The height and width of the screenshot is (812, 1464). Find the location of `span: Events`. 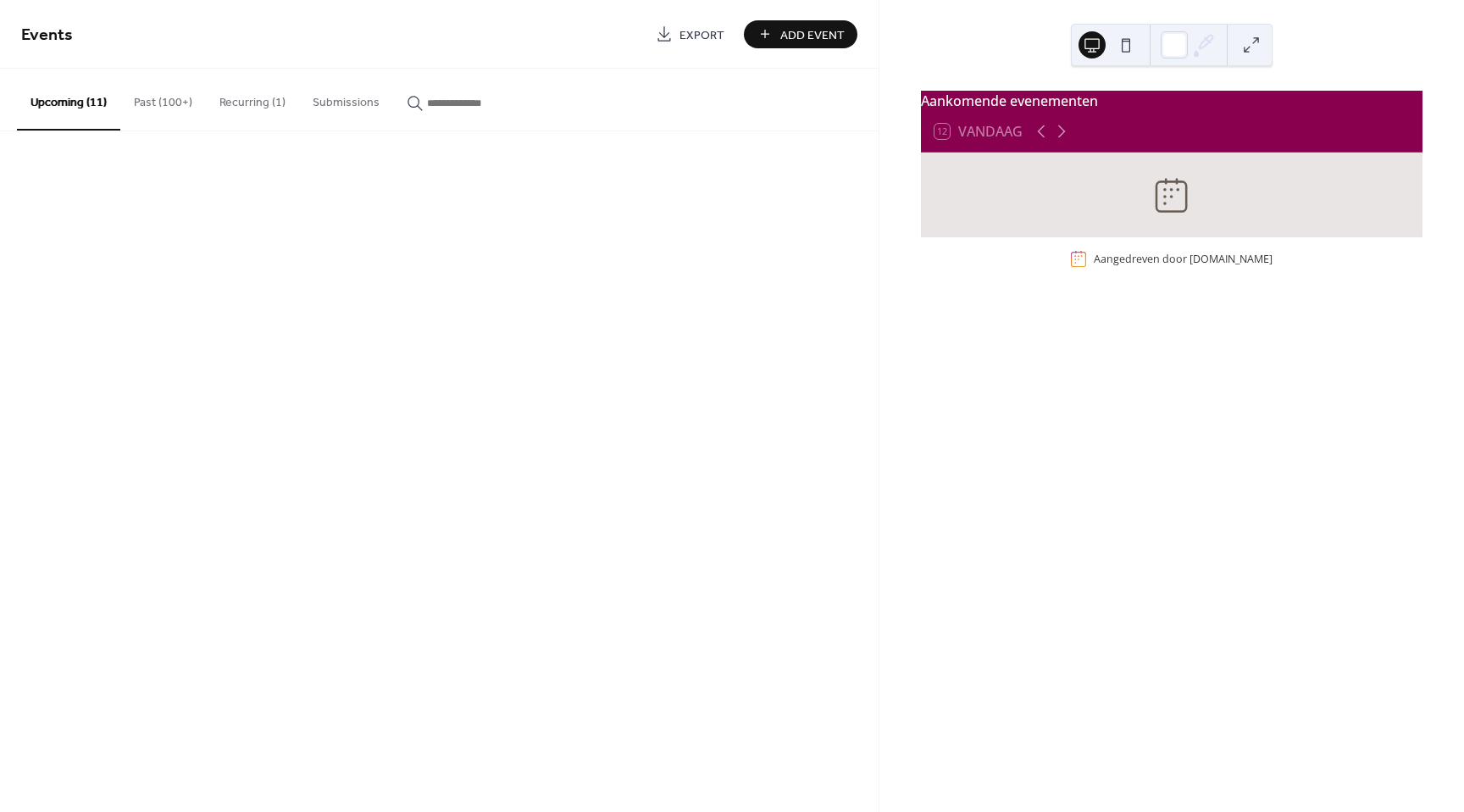

span: Events is located at coordinates (47, 35).